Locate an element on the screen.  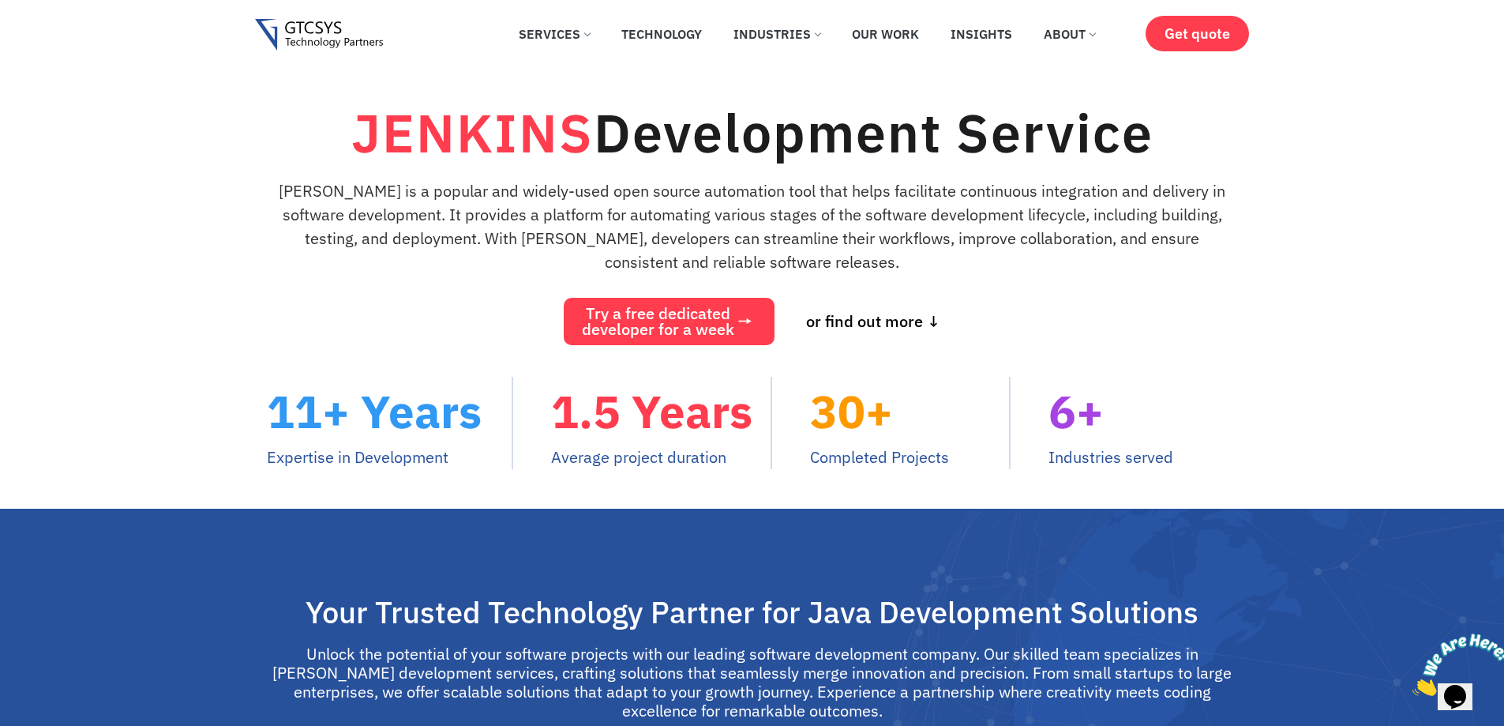
span: Try a free dedicated developer for a week is located at coordinates (658, 321).